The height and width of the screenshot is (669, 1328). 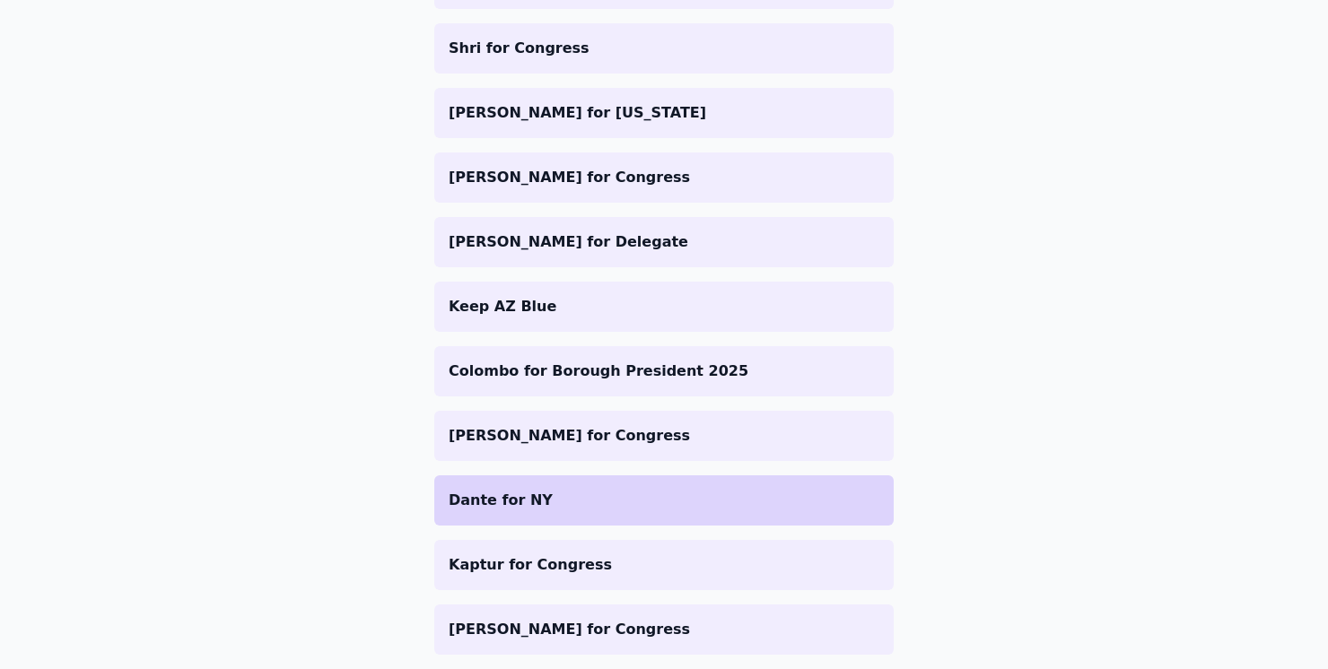 What do you see at coordinates (664, 371) in the screenshot?
I see `a: Colombo for Borough President 2025` at bounding box center [664, 371].